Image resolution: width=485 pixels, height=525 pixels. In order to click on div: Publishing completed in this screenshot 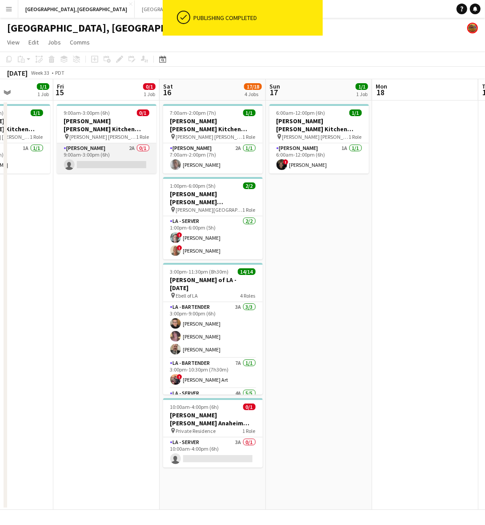, I will do `click(257, 18)`.